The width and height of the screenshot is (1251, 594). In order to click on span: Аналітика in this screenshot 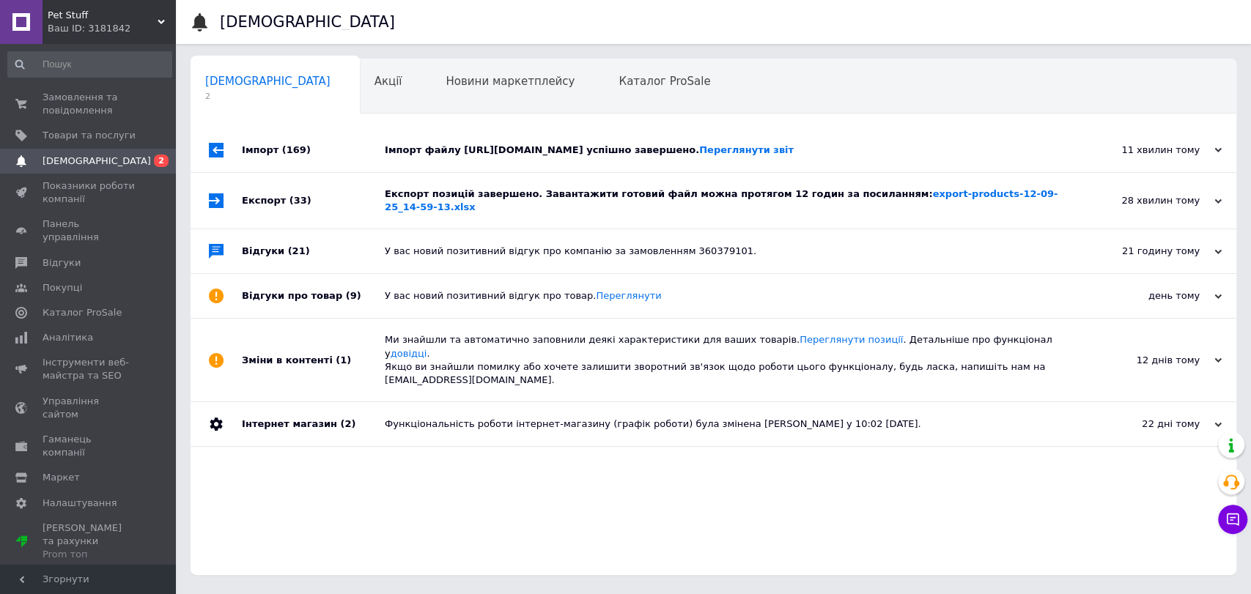, I will do `click(67, 338)`.